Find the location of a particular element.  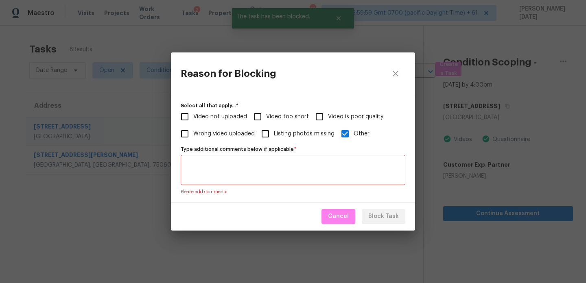

label: Type additional comments below if applicable is located at coordinates (293, 149).